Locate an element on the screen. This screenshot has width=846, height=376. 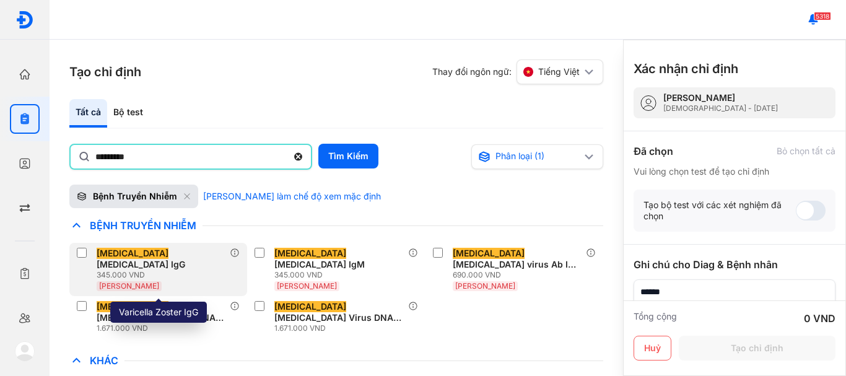
div: Tạo bộ test với các xét nghiệm đã chọn is located at coordinates (720, 211).